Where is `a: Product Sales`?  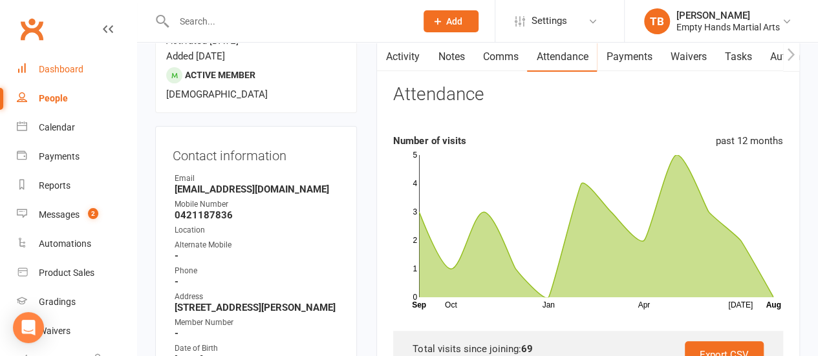
a: Product Sales is located at coordinates (76, 273).